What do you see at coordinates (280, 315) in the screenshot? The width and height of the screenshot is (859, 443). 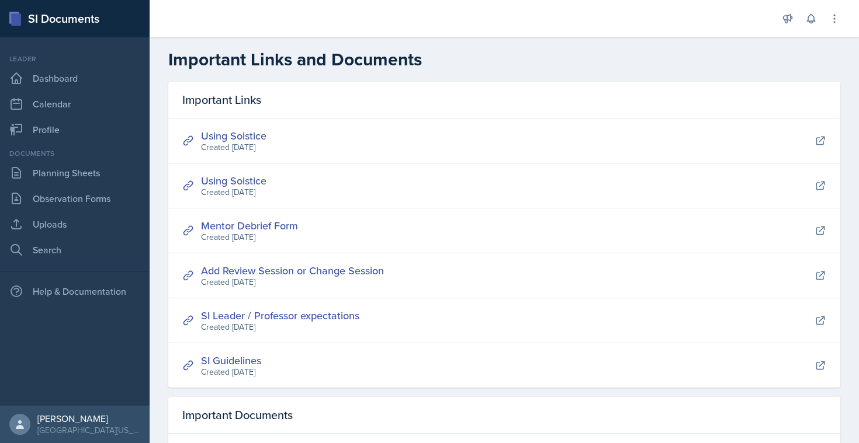 I see `a: SI Leader / Professor expectations` at bounding box center [280, 315].